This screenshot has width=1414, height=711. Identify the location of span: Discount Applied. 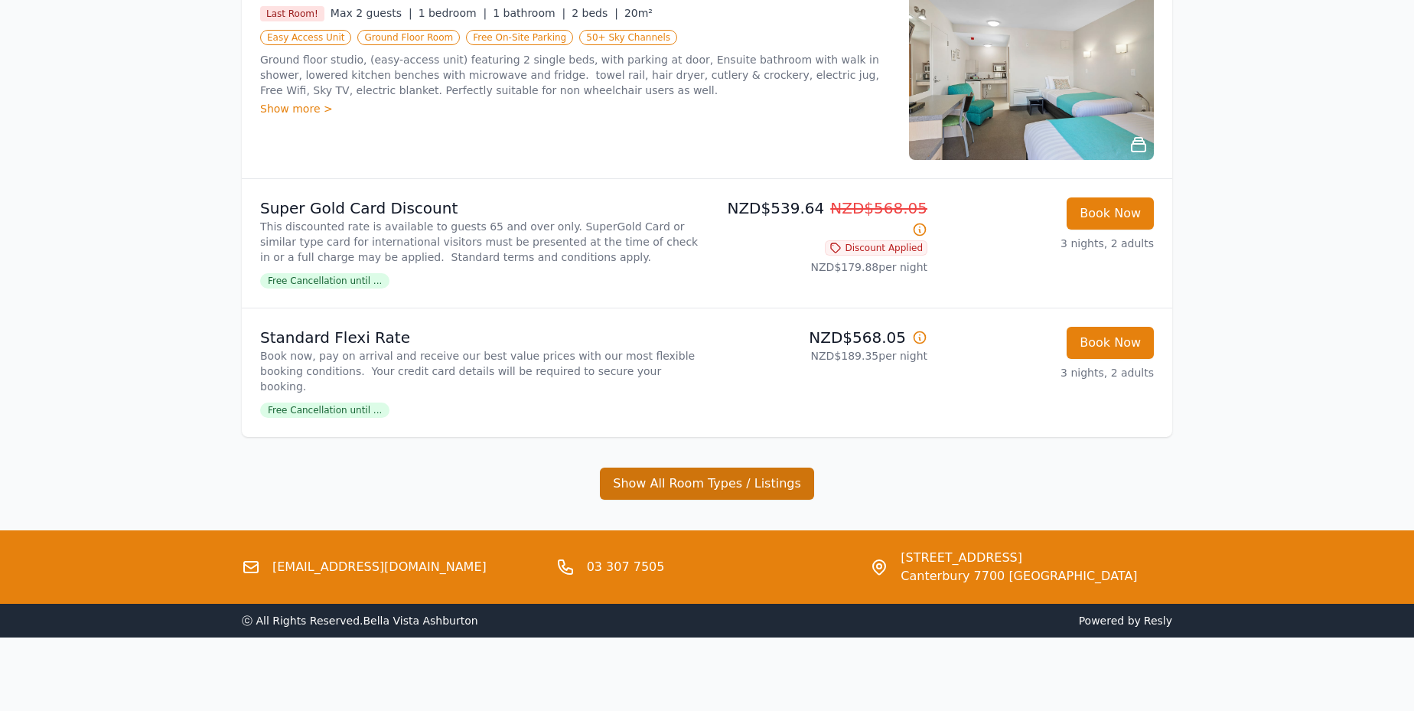
(876, 248).